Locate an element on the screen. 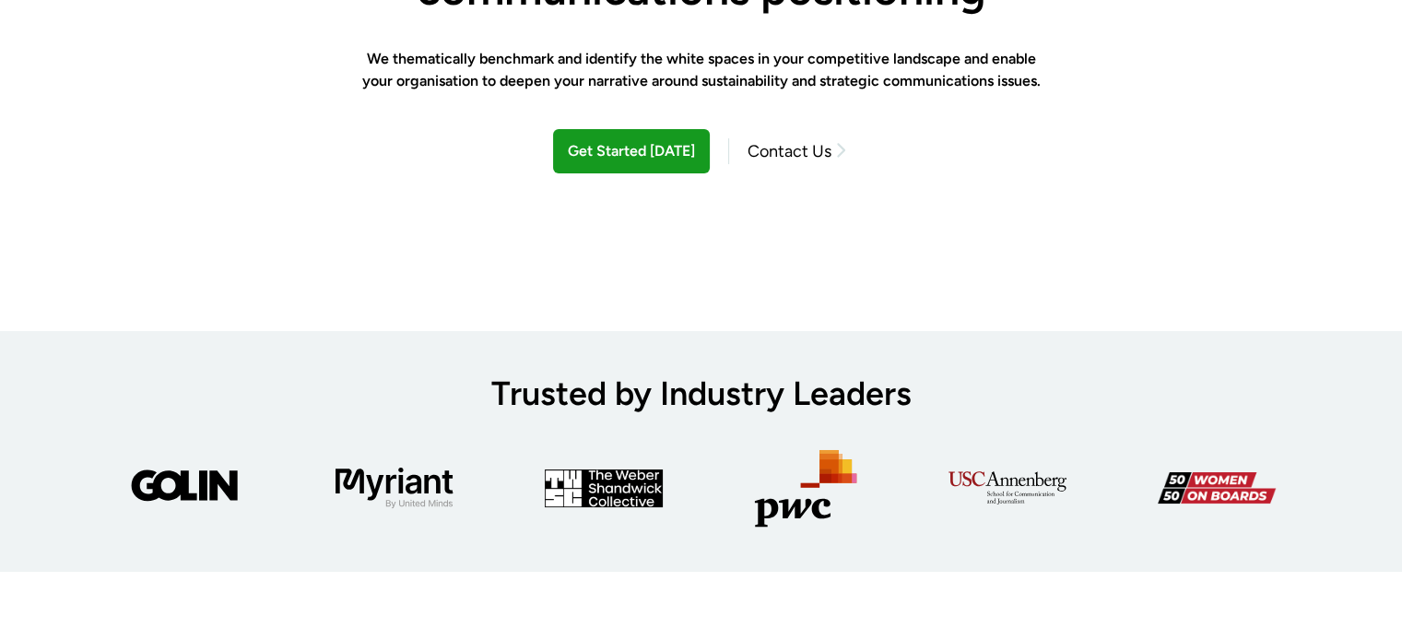 The image size is (1402, 641). img: Myriant Logo is located at coordinates (395, 488).